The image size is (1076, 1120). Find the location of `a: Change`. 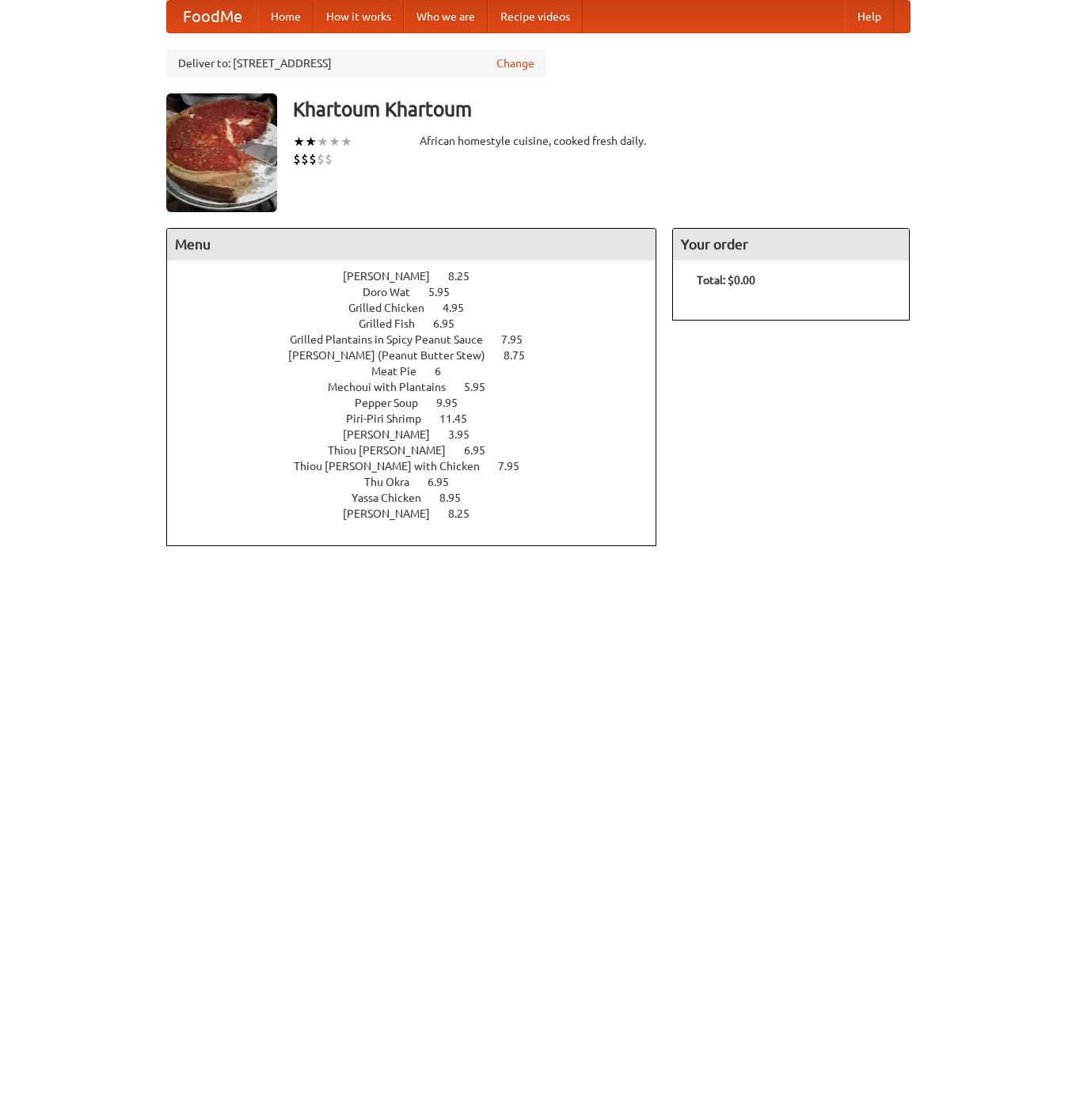

a: Change is located at coordinates (515, 63).